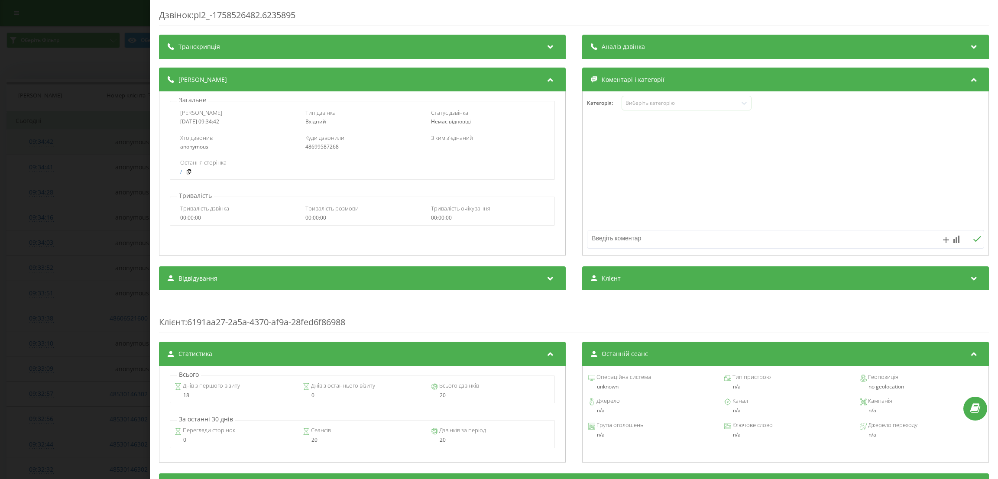 This screenshot has width=998, height=479. I want to click on span: Джерело переходу, so click(892, 426).